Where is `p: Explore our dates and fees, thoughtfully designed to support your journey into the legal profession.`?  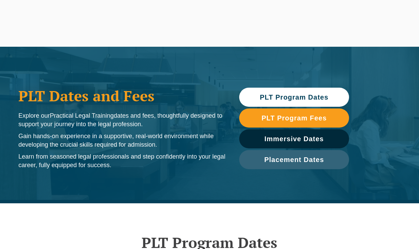
p: Explore our dates and fees, thoughtfully designed to support your journey into the legal profession. is located at coordinates (122, 120).